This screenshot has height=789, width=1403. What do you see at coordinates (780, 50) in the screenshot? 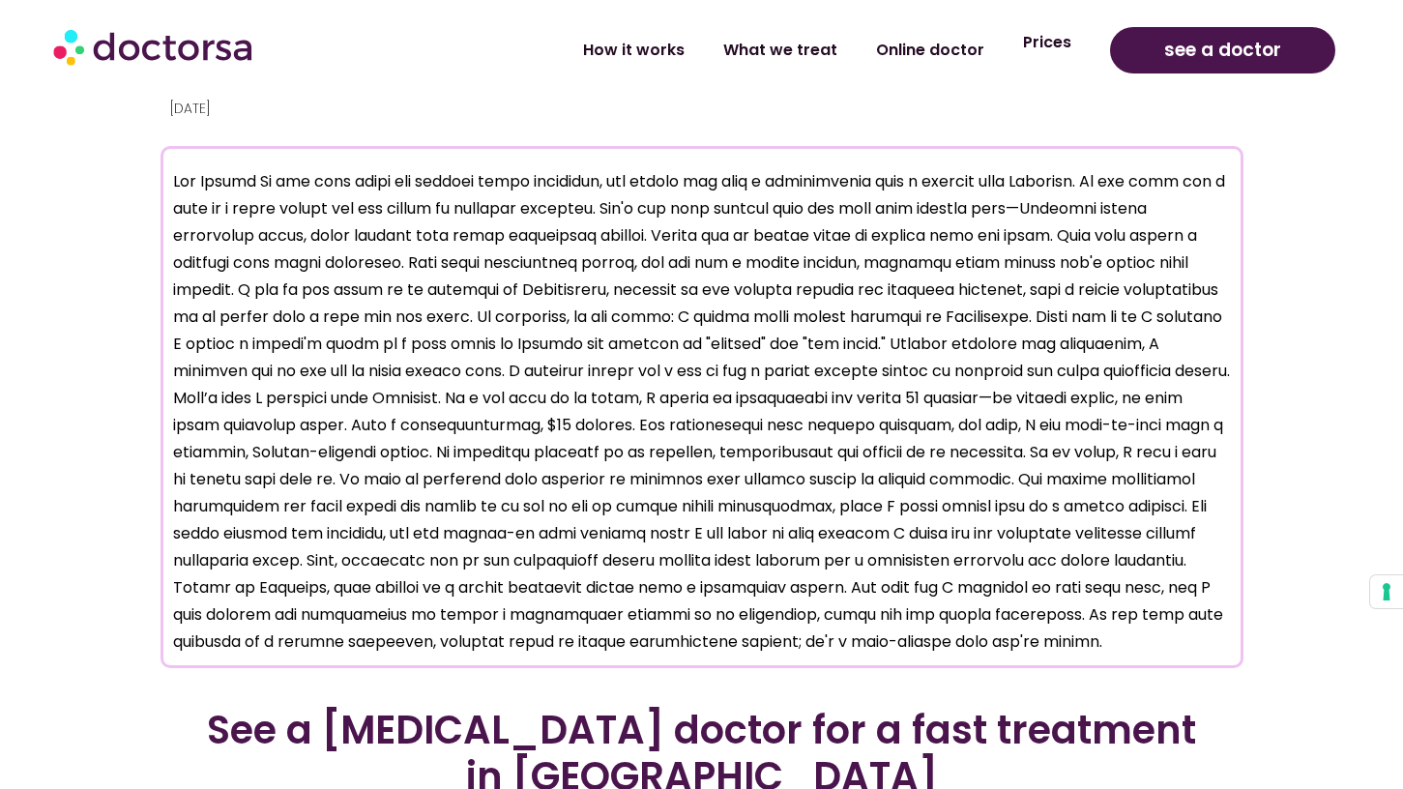
I see `a: What we treat` at bounding box center [780, 50].